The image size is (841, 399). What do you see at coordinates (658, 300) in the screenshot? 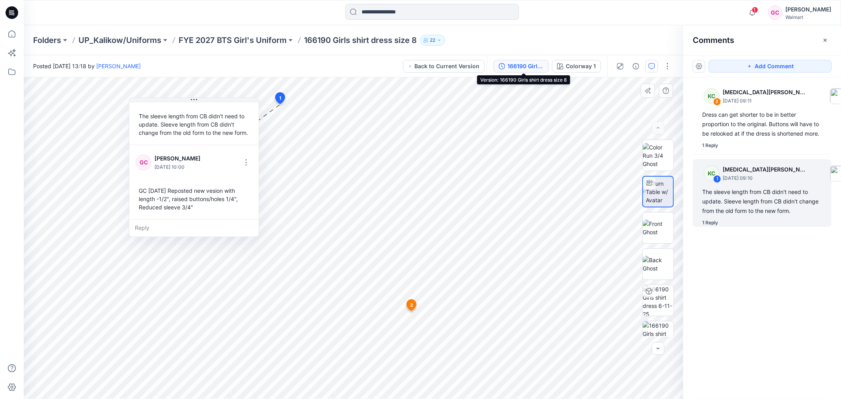
I see `img: 166190 Girls shirt dress 6-11-25 Colorway 1` at bounding box center [658, 300].